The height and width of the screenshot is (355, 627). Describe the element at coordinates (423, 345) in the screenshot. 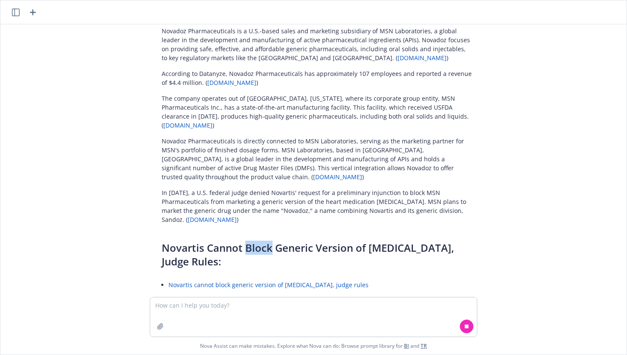

I see `a: TR` at that location.